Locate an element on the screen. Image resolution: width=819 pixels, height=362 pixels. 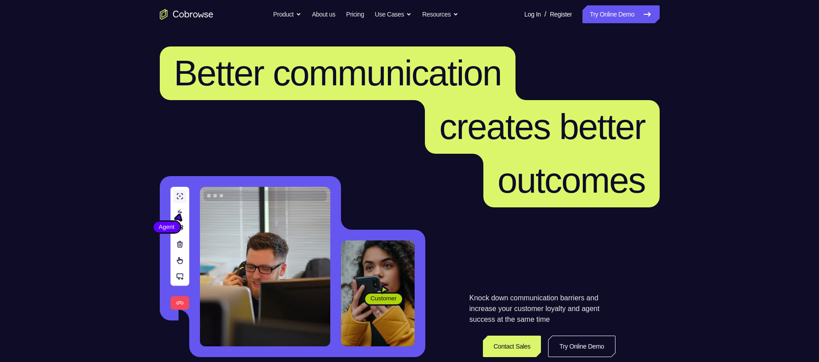
a: Register is located at coordinates (561, 14).